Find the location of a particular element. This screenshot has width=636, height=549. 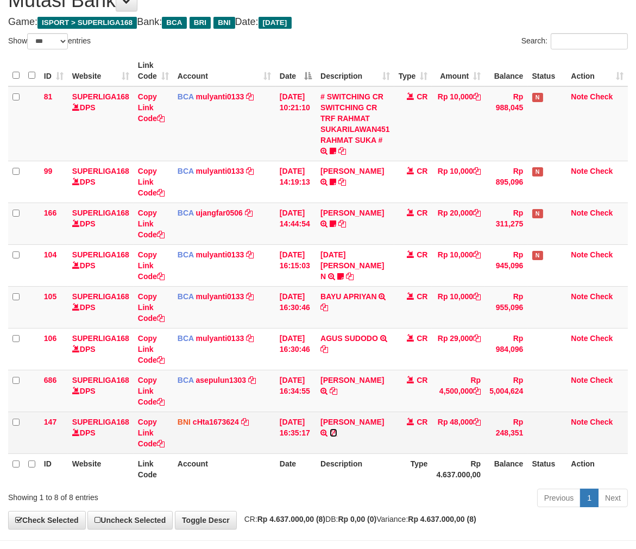

a: Check Selected is located at coordinates (47, 520).